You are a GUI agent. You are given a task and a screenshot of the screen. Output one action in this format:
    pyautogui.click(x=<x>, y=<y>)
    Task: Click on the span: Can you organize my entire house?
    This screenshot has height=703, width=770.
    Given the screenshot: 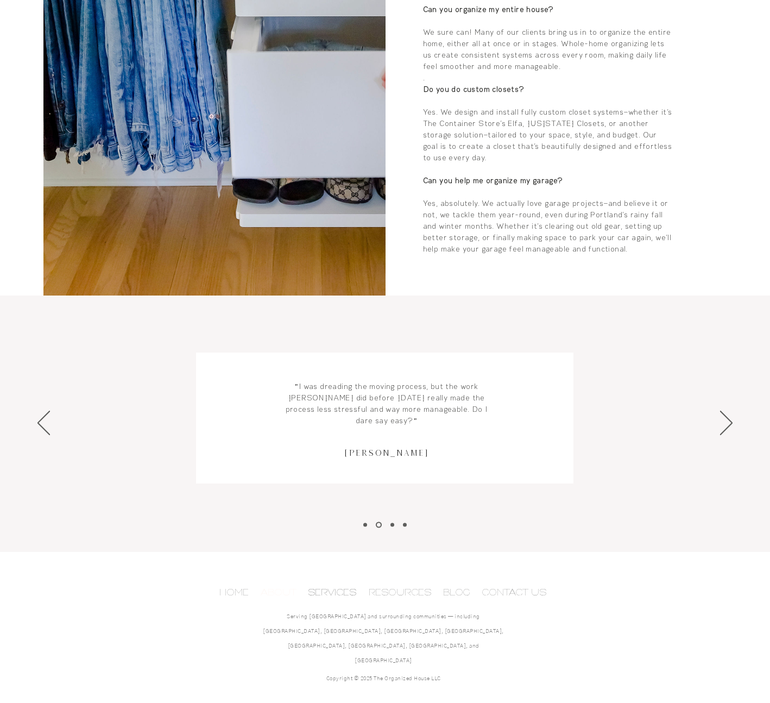 What is the action you would take?
    pyautogui.click(x=489, y=9)
    